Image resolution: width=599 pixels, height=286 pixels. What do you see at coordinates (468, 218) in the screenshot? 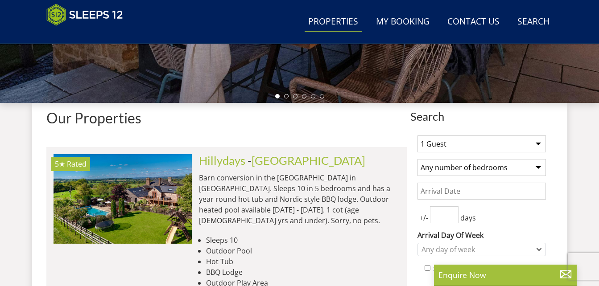
I see `span: days` at bounding box center [468, 218].